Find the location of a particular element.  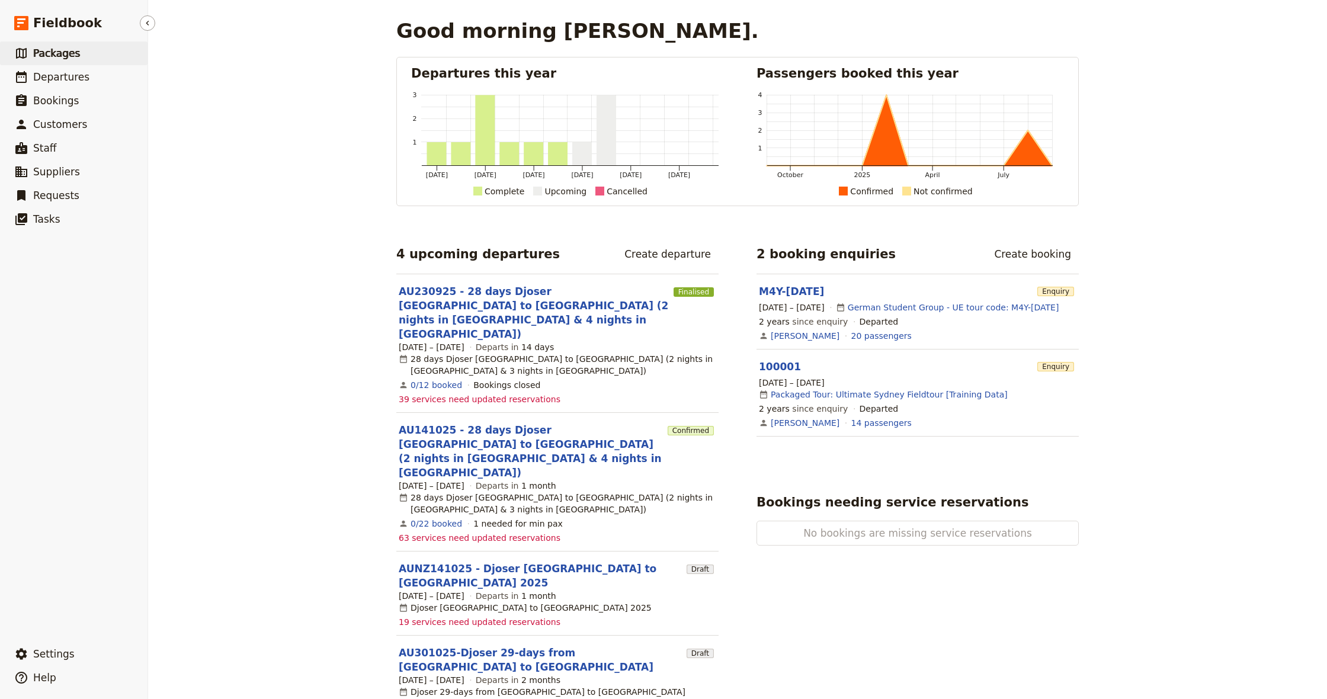

div: 1 needed for min pax is located at coordinates (518, 524).